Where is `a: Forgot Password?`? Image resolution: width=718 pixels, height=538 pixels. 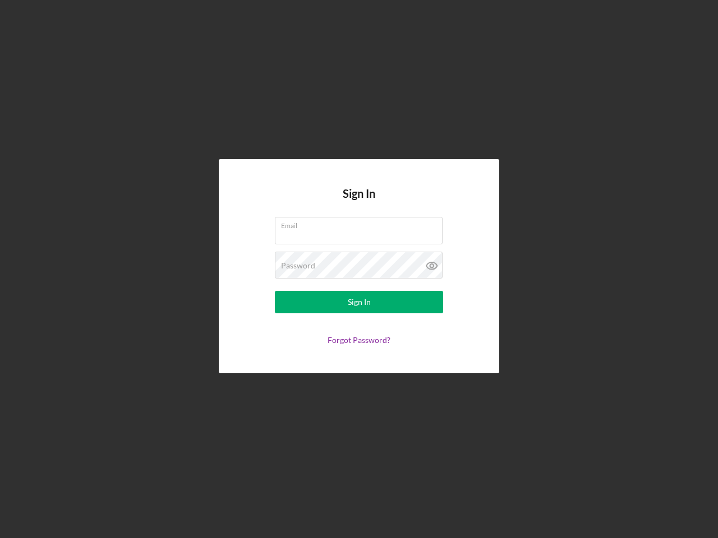
a: Forgot Password? is located at coordinates (359, 340).